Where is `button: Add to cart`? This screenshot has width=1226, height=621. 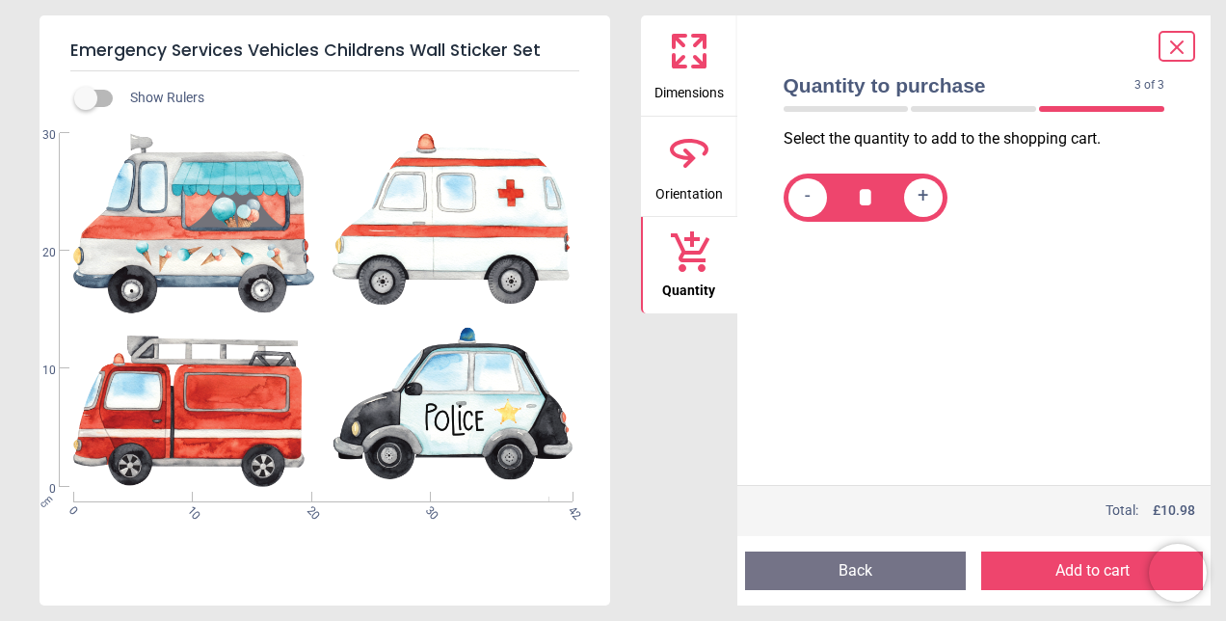
button: Add to cart is located at coordinates (1092, 570).